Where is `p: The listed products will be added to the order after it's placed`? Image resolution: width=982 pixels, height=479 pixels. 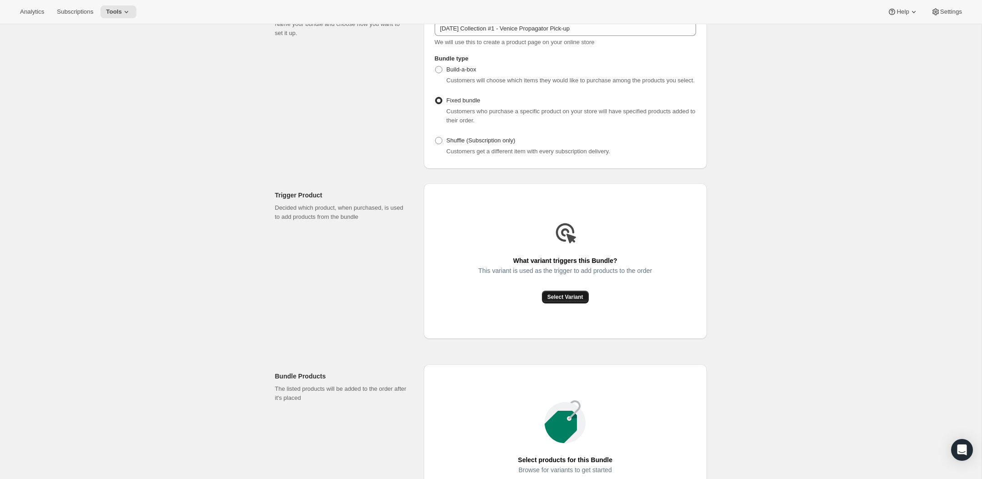 p: The listed products will be added to the order after it's placed is located at coordinates (342, 393).